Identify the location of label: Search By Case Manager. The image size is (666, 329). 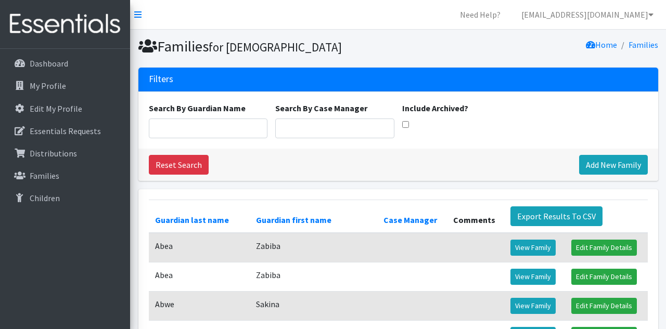
(321, 108).